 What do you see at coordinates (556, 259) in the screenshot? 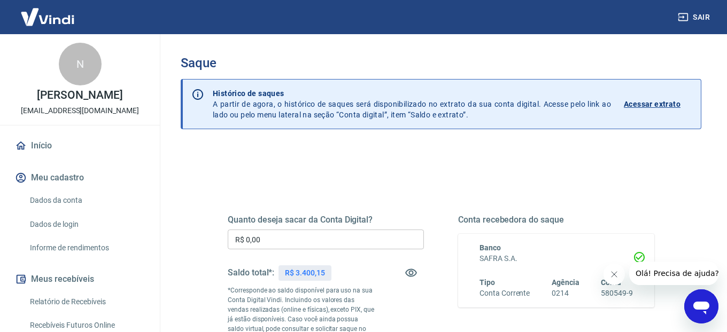
I see `h6: SAFRA S.A.` at bounding box center [556, 259].